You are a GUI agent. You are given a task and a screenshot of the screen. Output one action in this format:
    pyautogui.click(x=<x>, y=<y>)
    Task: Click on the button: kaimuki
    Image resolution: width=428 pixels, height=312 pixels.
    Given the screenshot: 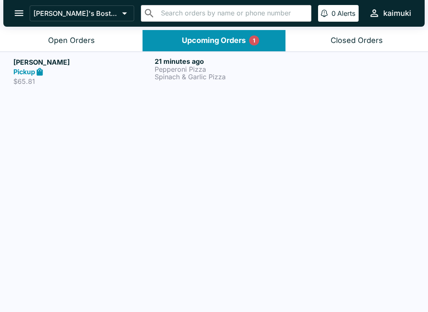 What is the action you would take?
    pyautogui.click(x=390, y=13)
    